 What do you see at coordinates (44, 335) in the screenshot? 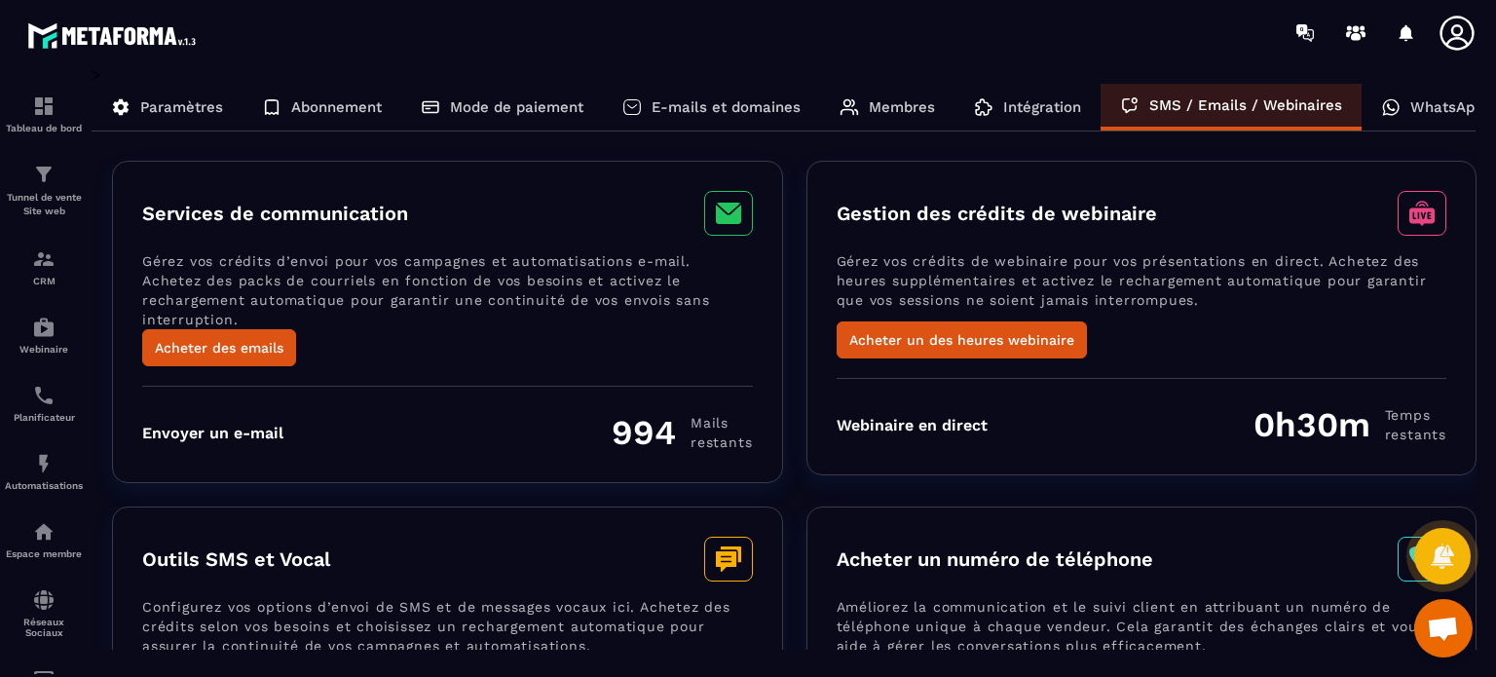
I see `a: automationsautomationsWebinaire` at bounding box center [44, 335].